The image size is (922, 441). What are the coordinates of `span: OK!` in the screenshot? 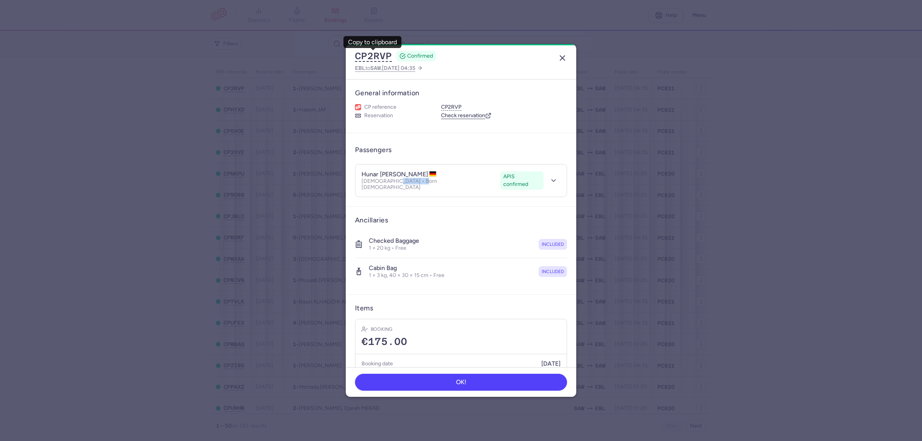 It's located at (461, 382).